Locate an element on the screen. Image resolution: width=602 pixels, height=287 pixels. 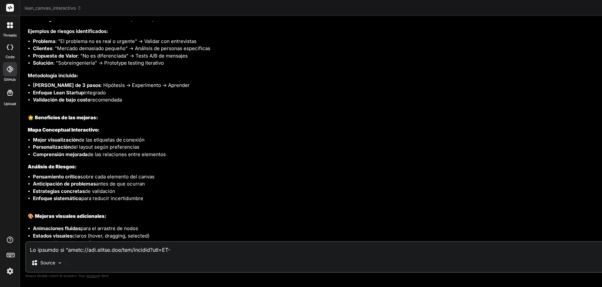
strong: Pensamiento crítico is located at coordinates (56, 176).